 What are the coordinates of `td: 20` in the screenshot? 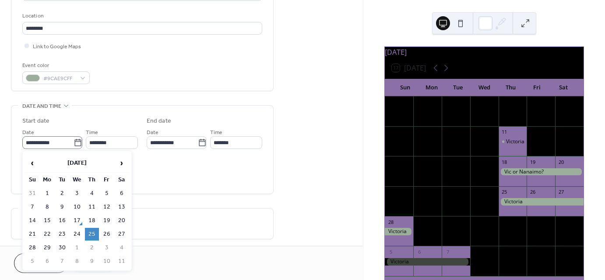 It's located at (122, 220).